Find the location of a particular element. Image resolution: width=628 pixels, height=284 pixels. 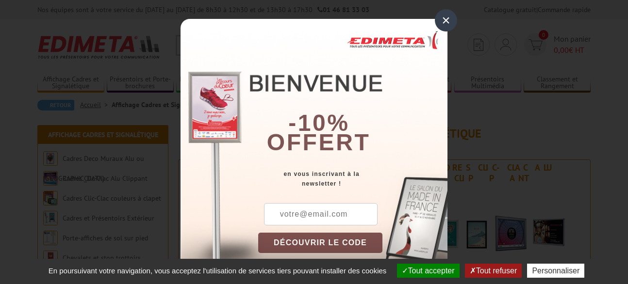

button: DÉCOUVRIR LE CODE is located at coordinates (320, 243).